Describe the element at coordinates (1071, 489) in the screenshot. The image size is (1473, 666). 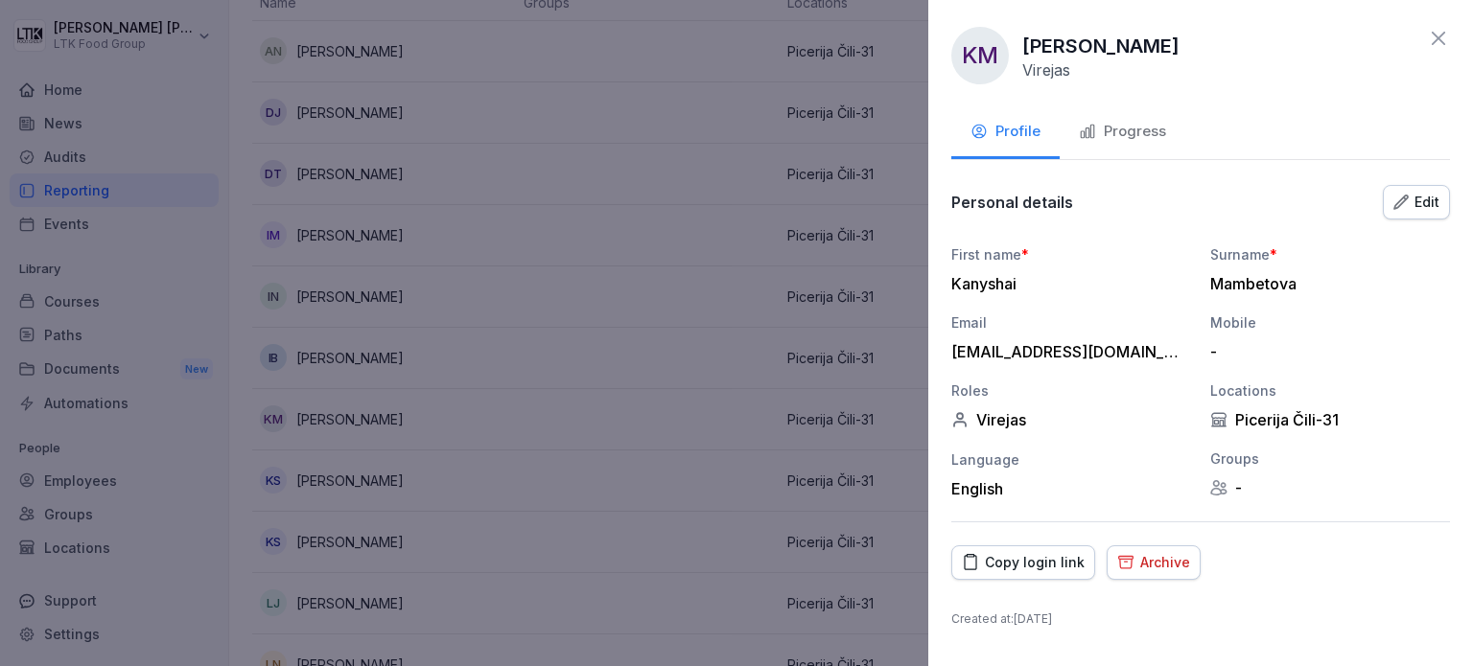
I see `div: English` at that location.